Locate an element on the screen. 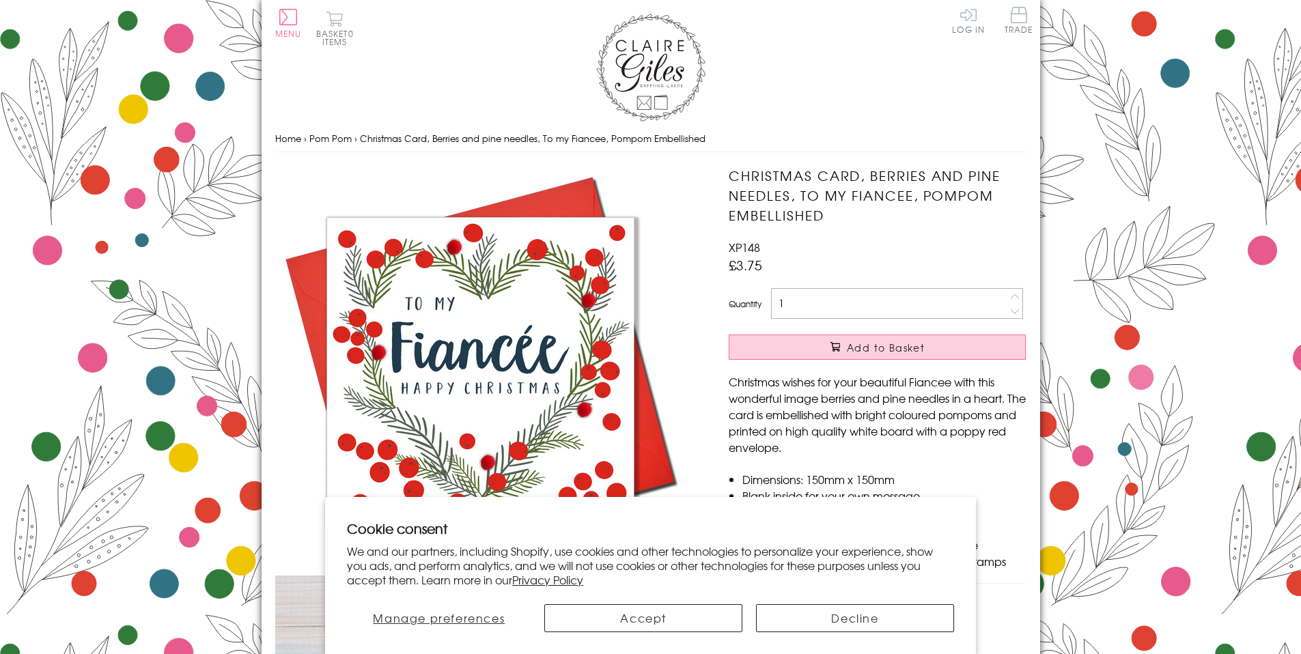  h1: Christmas Card, Berries and pine needles, To my Fiancee, Pompom Embellished is located at coordinates (877, 195).